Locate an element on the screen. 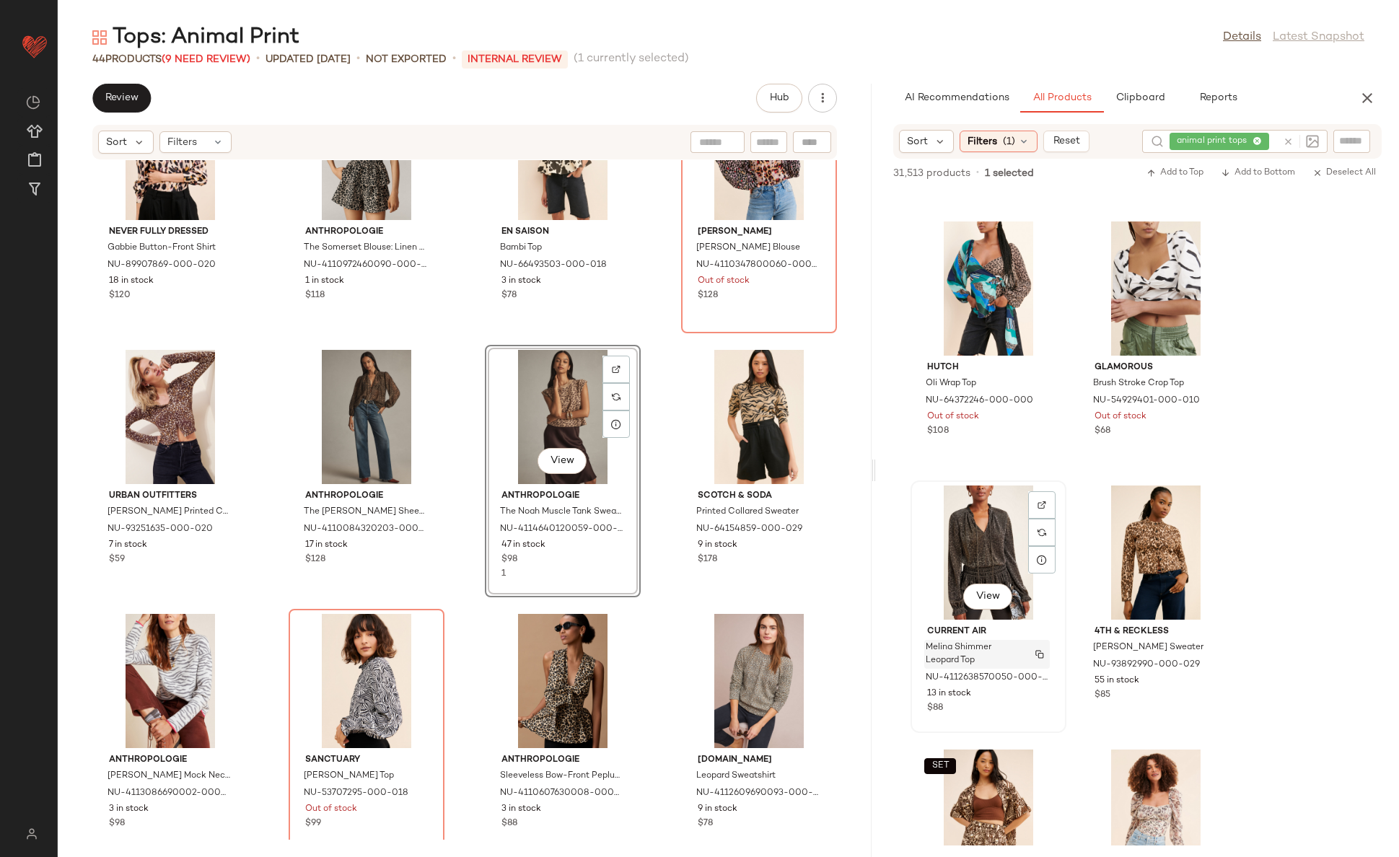 This screenshot has width=1399, height=857. span: NU-4112638570050-000-029 is located at coordinates (987, 678).